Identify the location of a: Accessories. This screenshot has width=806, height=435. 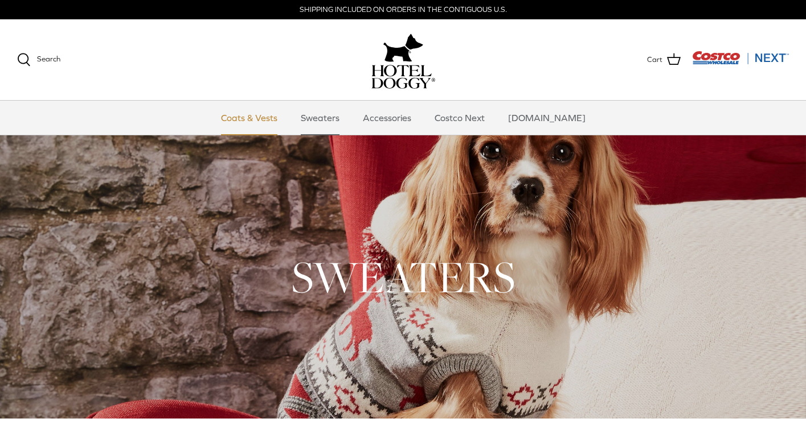
(387, 118).